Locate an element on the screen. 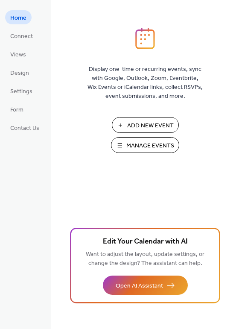 Image resolution: width=239 pixels, height=329 pixels. span: Form is located at coordinates (17, 110).